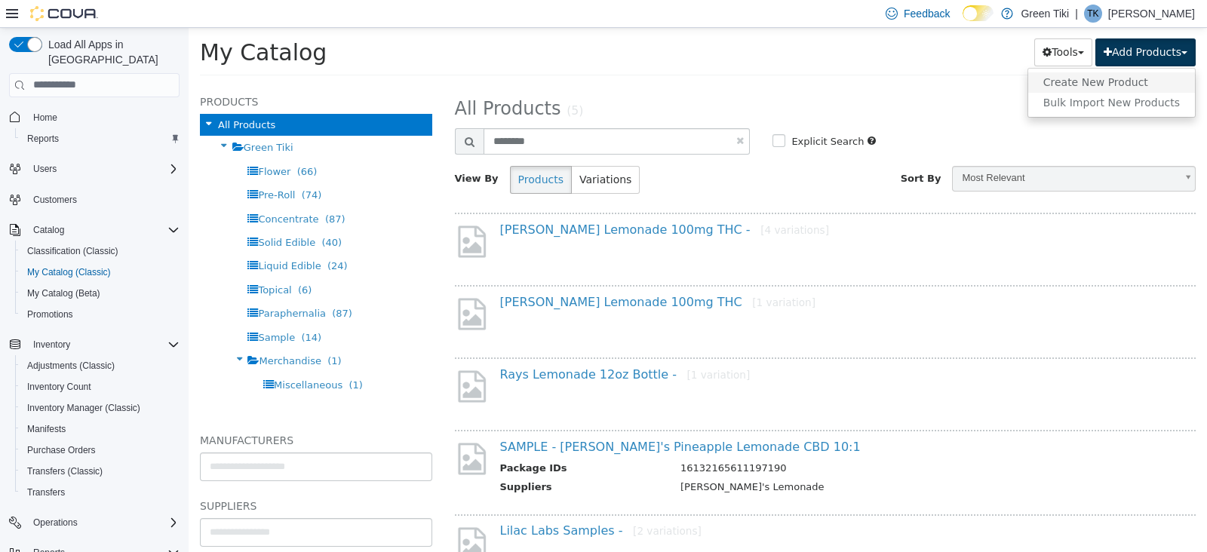  I want to click on a: Reports, so click(43, 139).